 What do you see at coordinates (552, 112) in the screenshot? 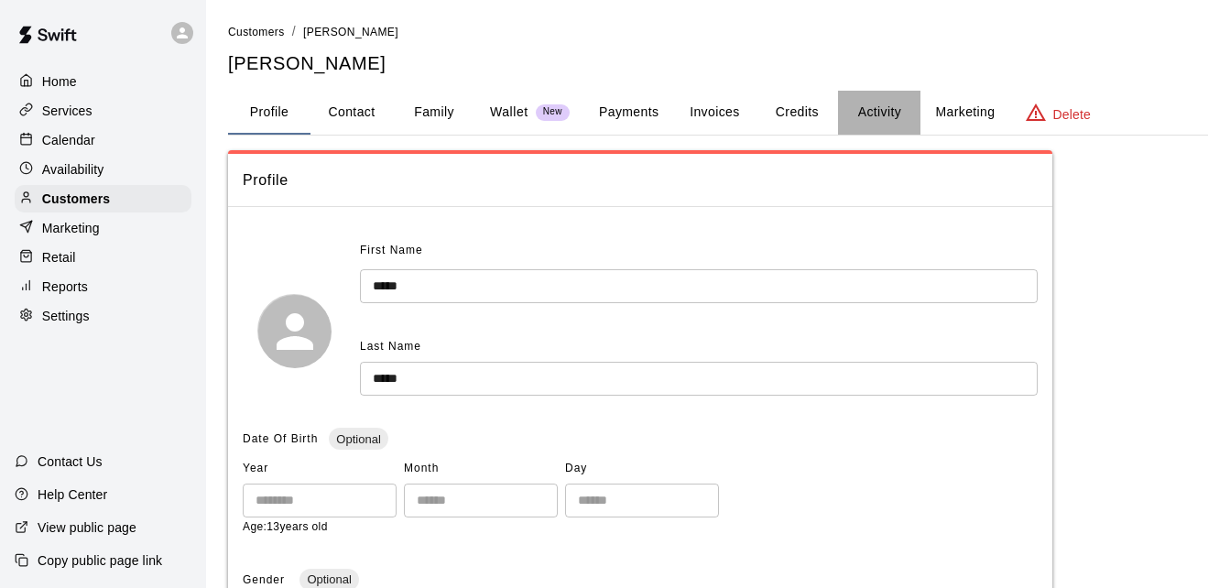
I see `span: New` at bounding box center [552, 112].